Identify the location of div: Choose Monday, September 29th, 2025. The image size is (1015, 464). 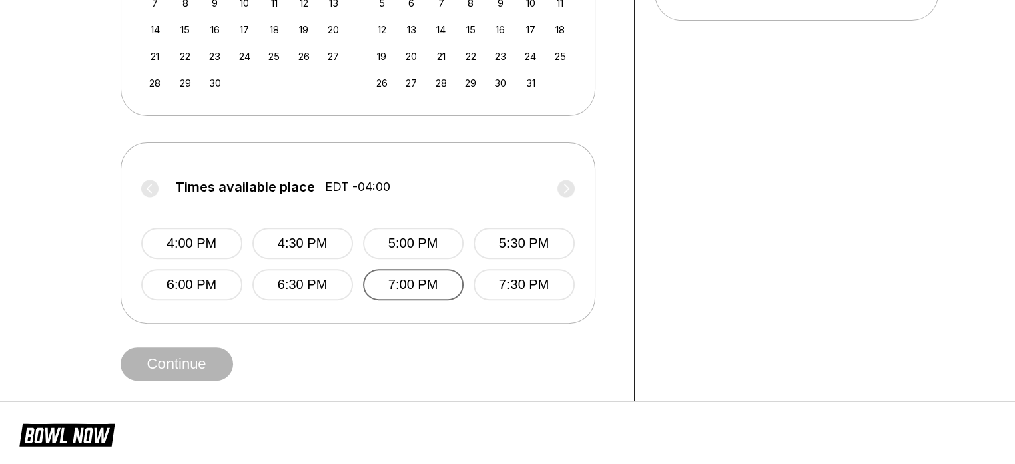
(185, 83).